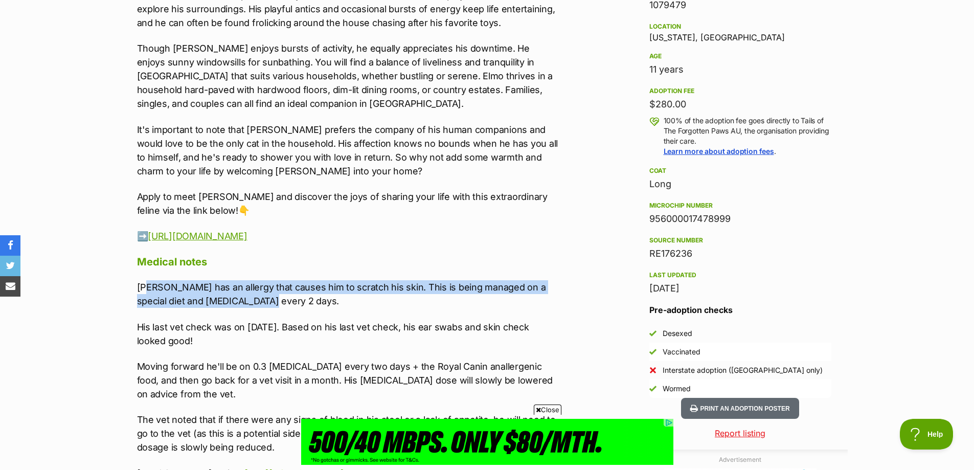 This screenshot has height=470, width=974. What do you see at coordinates (740, 184) in the screenshot?
I see `div: Long` at bounding box center [740, 184].